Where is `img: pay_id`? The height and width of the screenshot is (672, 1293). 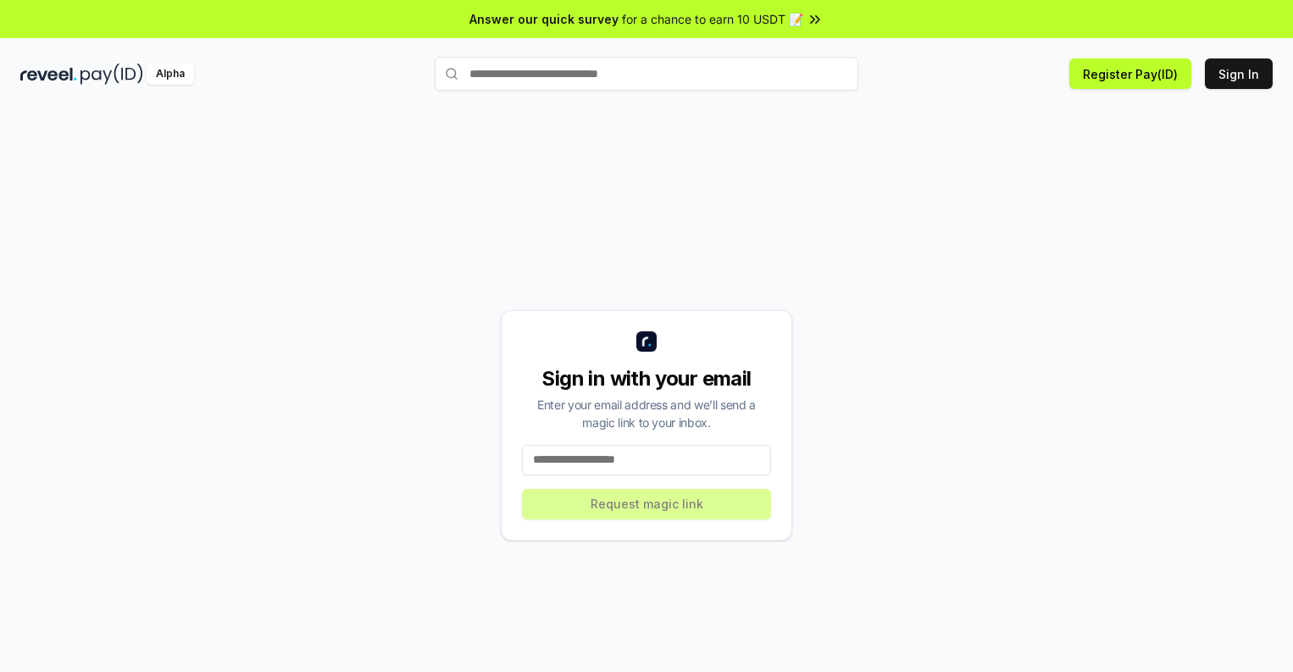
img: pay_id is located at coordinates (112, 74).